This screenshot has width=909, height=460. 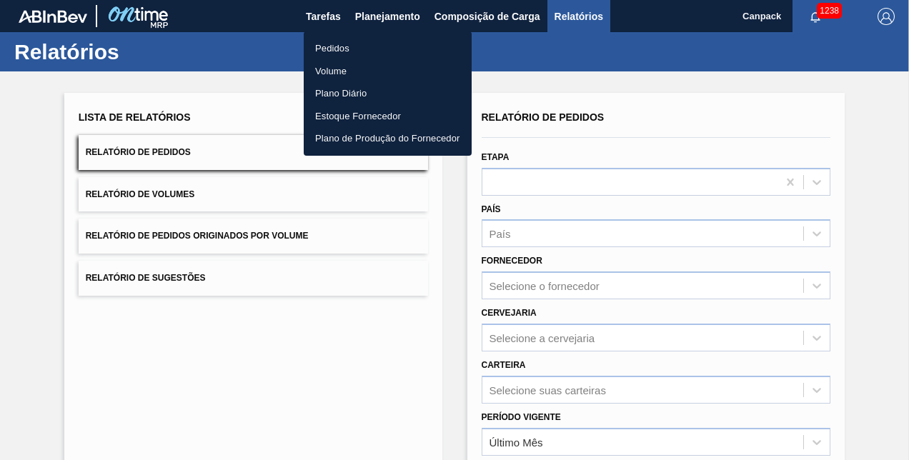 What do you see at coordinates (387, 49) in the screenshot?
I see `li: Pedidos` at bounding box center [387, 49].